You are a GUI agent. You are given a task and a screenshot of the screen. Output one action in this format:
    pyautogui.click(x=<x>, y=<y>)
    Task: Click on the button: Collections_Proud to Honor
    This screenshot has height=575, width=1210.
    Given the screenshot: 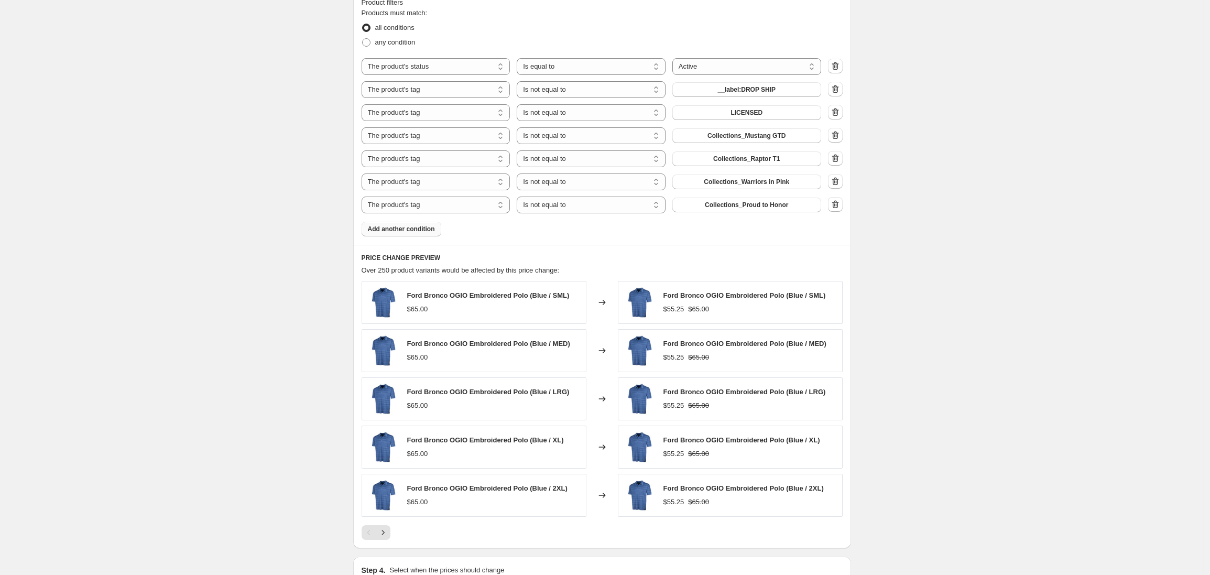 What is the action you would take?
    pyautogui.click(x=747, y=205)
    